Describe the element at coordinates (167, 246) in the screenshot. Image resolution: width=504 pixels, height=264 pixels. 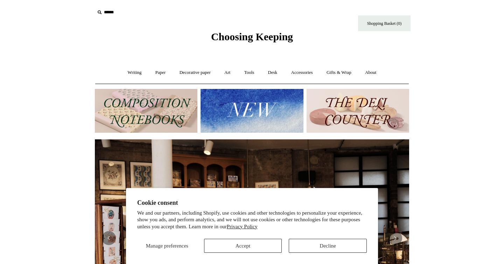
I see `span: Manage preferences` at that location.